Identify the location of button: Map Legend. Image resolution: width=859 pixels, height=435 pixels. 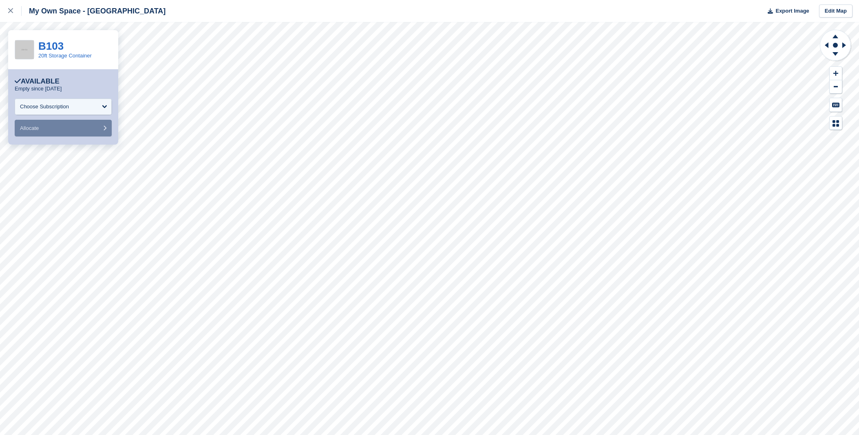
(835, 123).